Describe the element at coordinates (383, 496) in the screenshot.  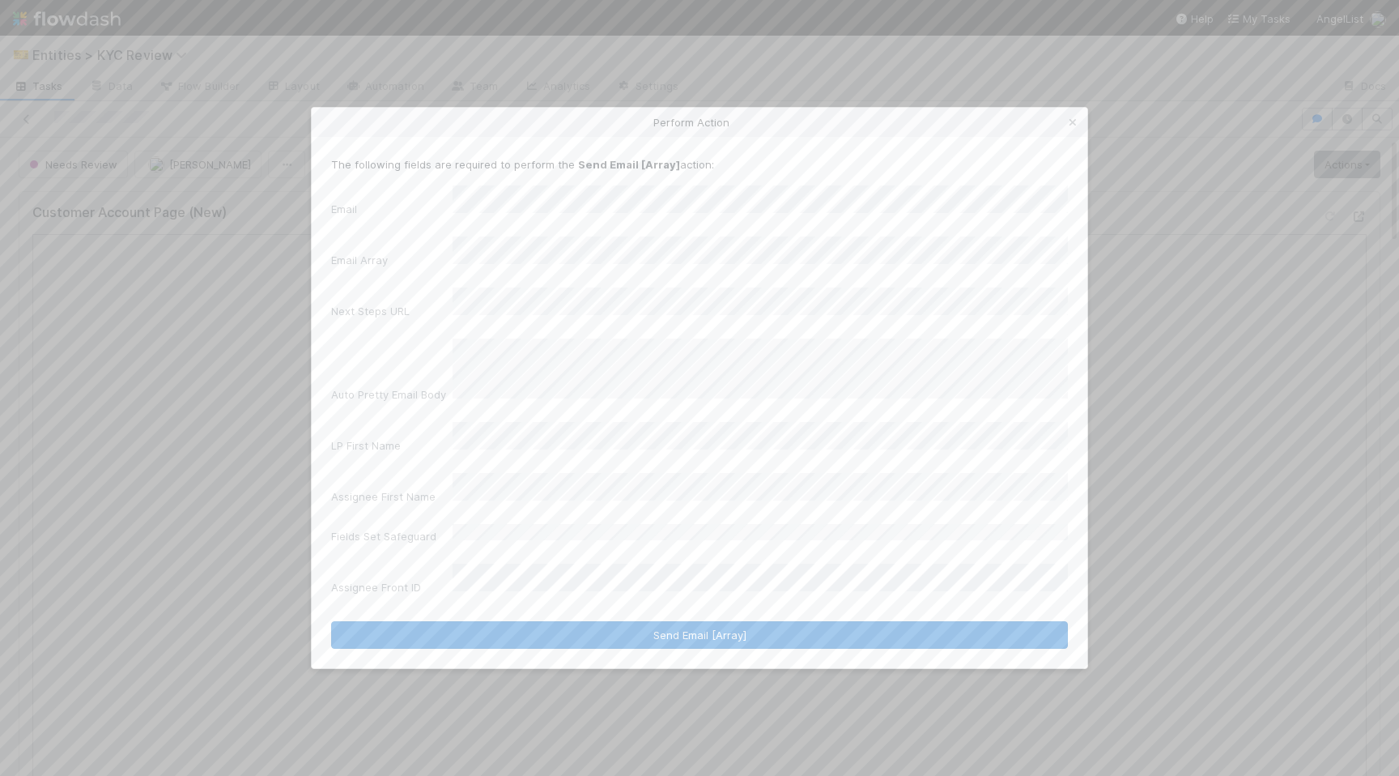
I see `label: Assignee First Name` at that location.